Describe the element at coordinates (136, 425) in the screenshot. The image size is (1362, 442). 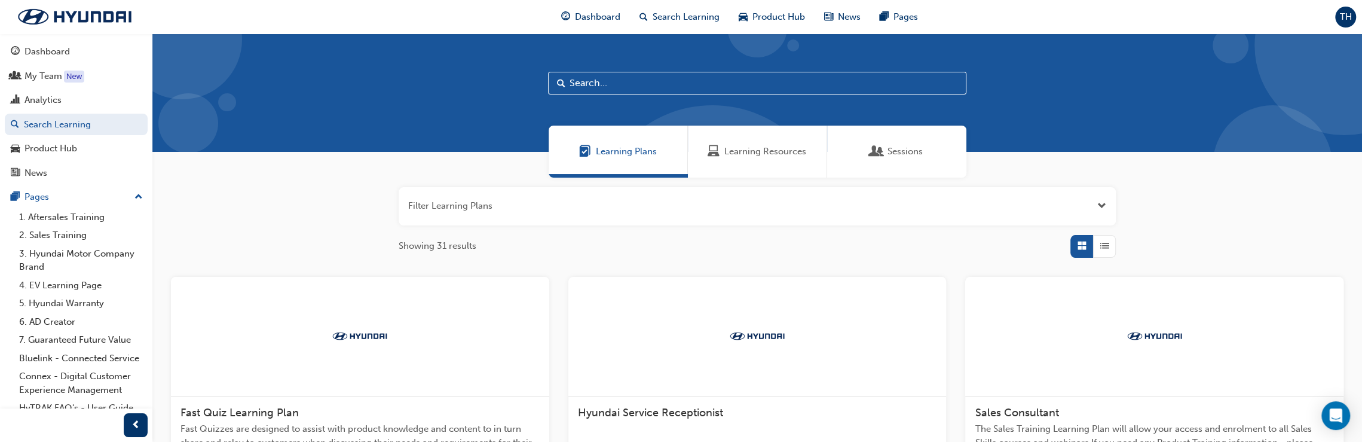
I see `span: prev-icon` at that location.